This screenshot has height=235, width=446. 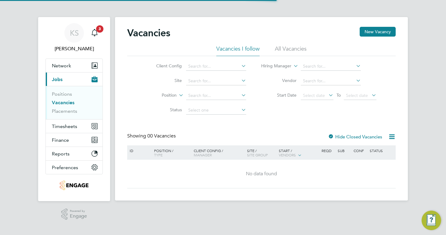 What do you see at coordinates (339, 95) in the screenshot?
I see `span: To` at bounding box center [339, 95].